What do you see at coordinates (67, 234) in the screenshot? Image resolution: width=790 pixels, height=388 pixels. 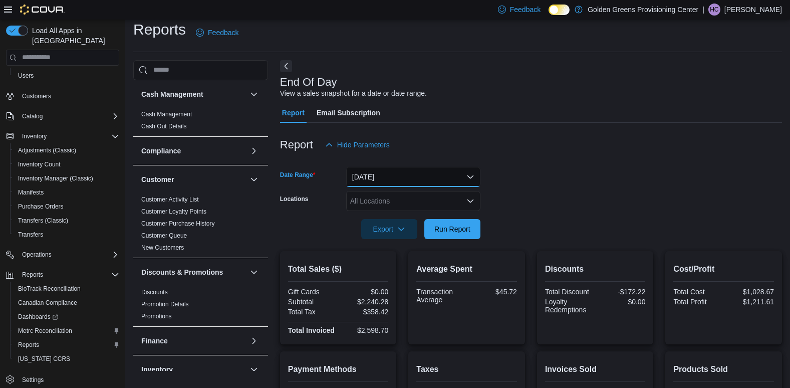 I see `button: Transfers` at bounding box center [67, 234].